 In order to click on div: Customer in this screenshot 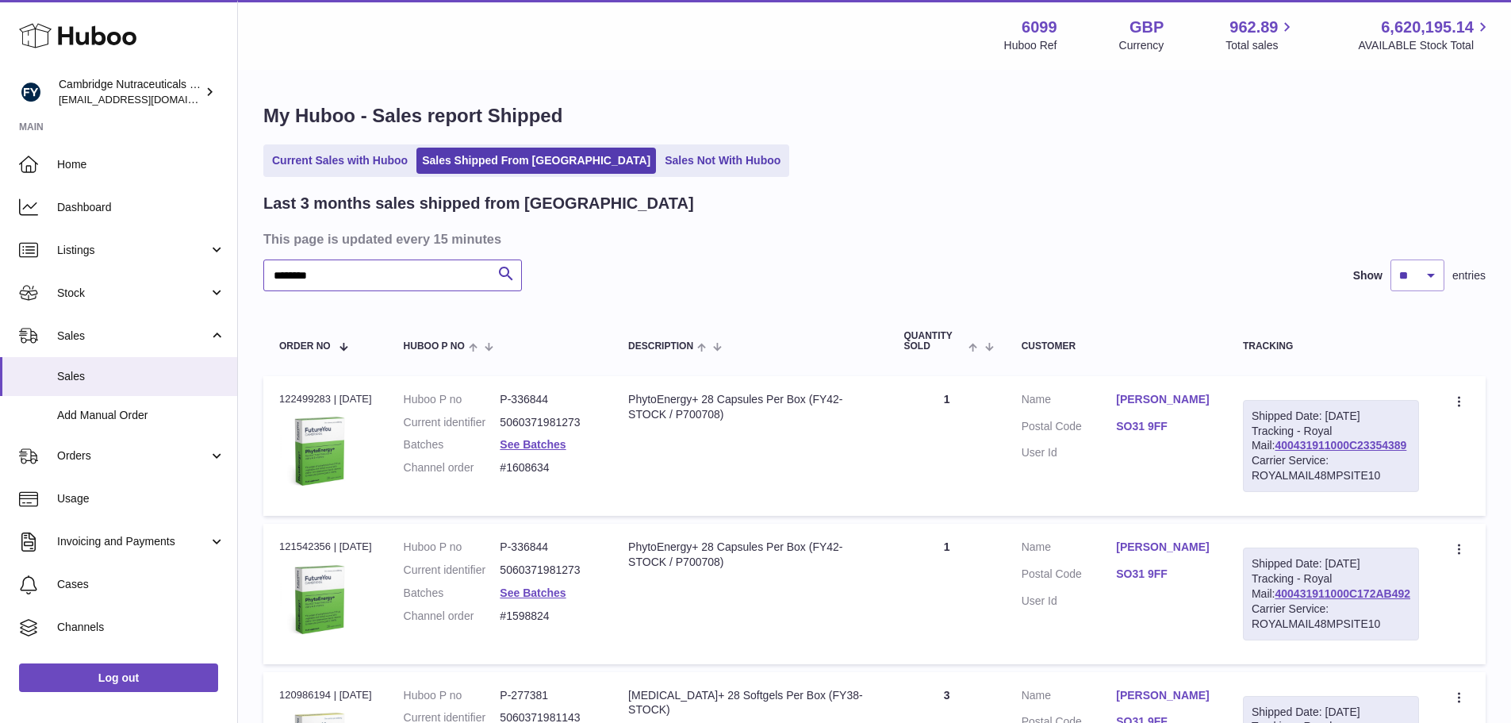, I will do `click(1116, 346)`.